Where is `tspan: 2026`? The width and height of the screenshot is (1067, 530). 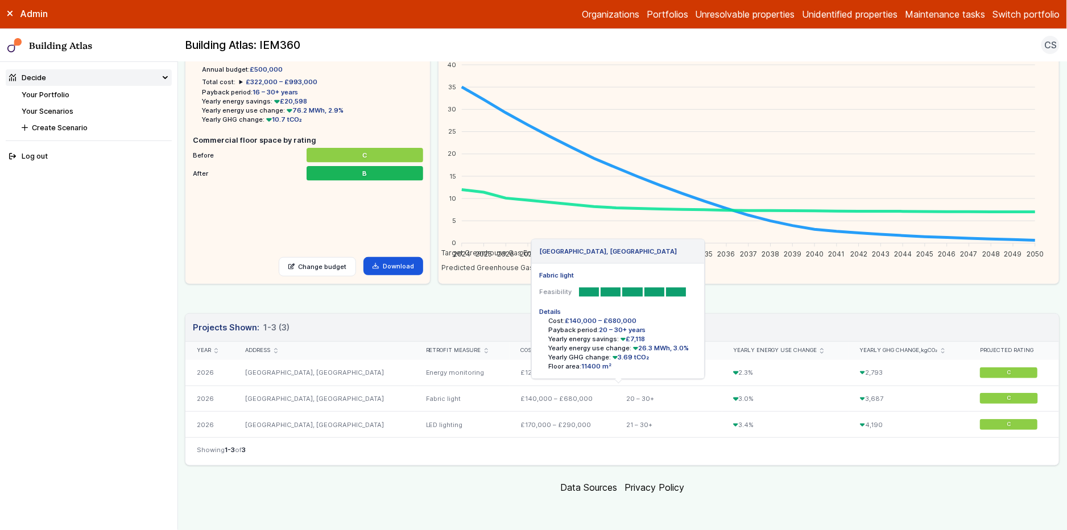
tspan: 2026 is located at coordinates (506, 254).